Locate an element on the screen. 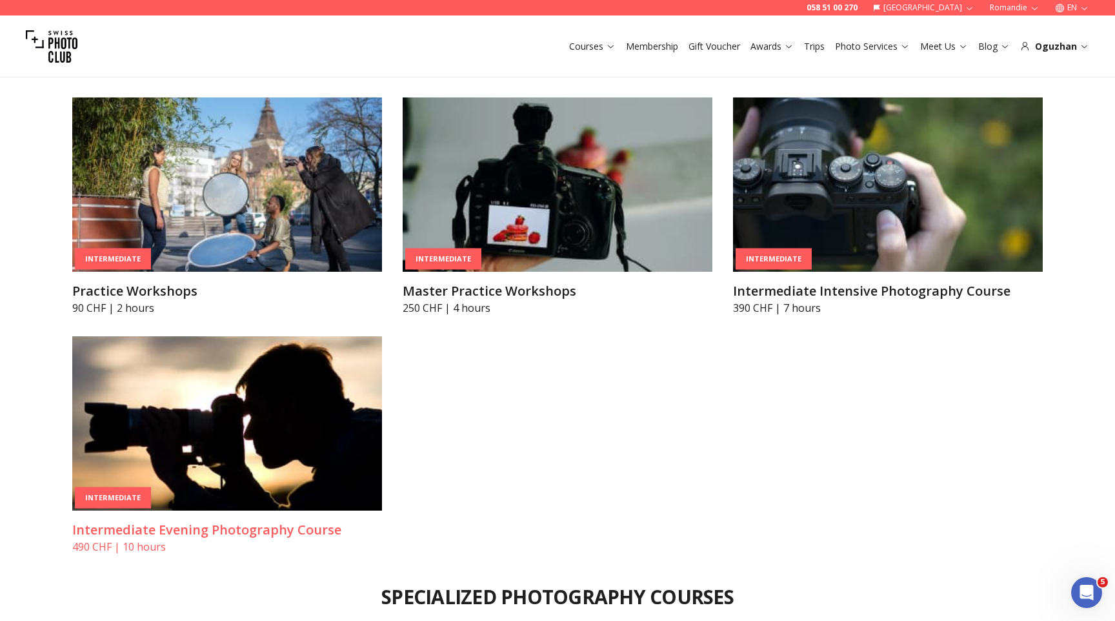 The image size is (1115, 621). a: Membership is located at coordinates (652, 46).